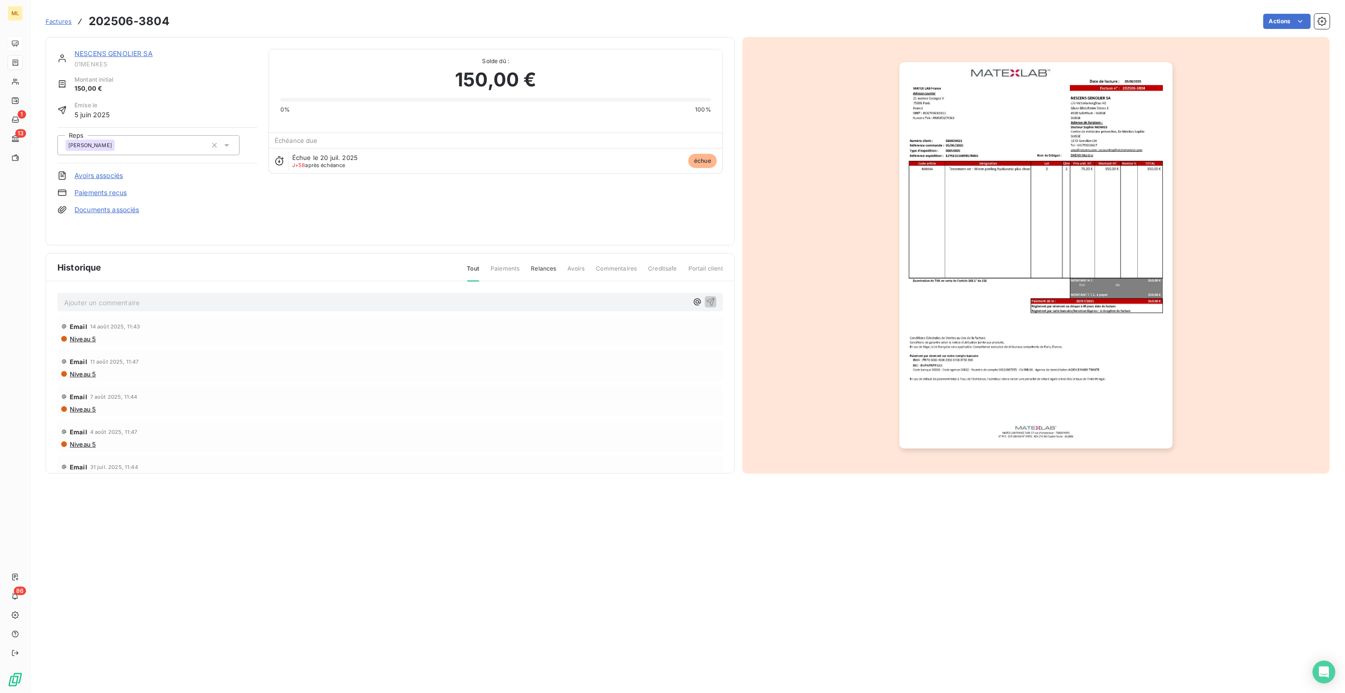 The width and height of the screenshot is (1345, 693). What do you see at coordinates (79, 267) in the screenshot?
I see `span: Historique` at bounding box center [79, 267].